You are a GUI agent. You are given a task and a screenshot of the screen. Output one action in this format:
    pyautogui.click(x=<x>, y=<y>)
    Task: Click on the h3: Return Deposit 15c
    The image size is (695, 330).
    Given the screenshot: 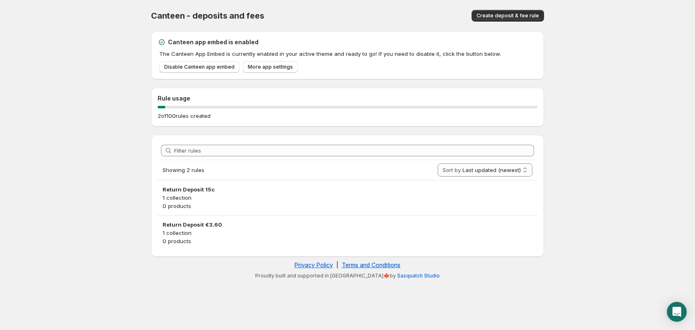 What is the action you would take?
    pyautogui.click(x=348, y=190)
    